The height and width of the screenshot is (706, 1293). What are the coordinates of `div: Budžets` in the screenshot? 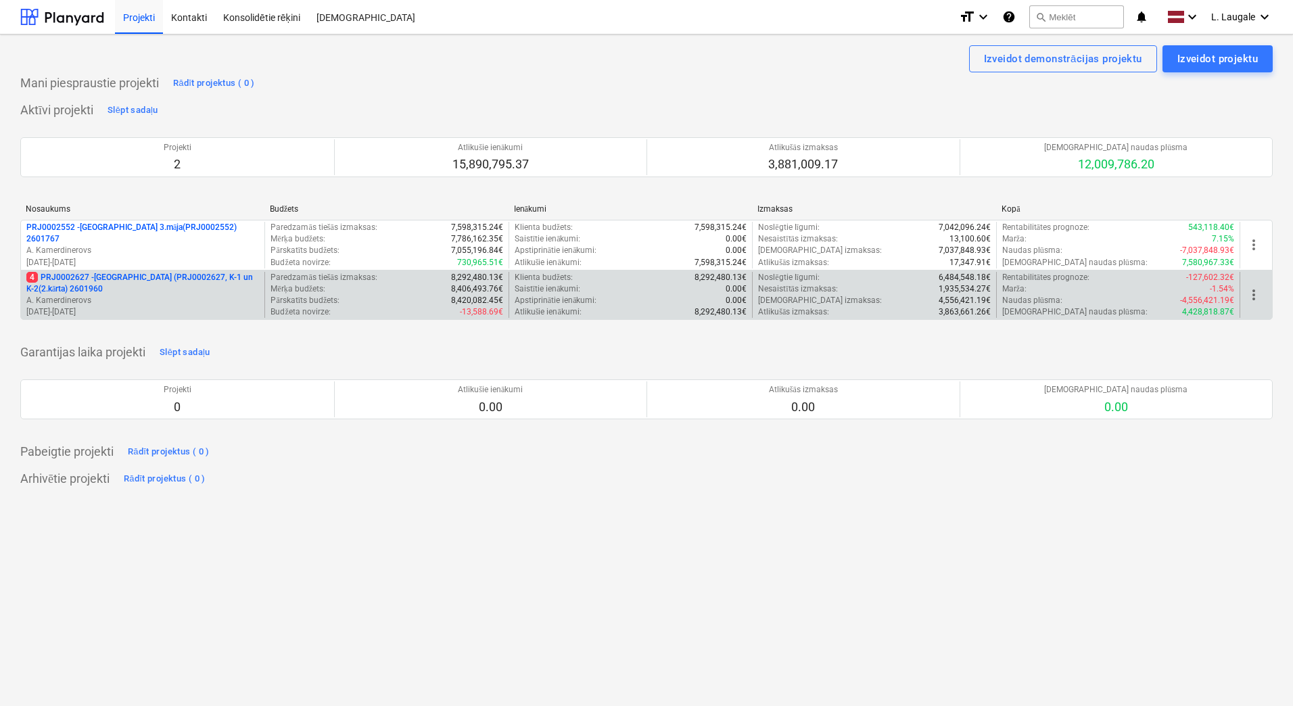 It's located at (386, 209).